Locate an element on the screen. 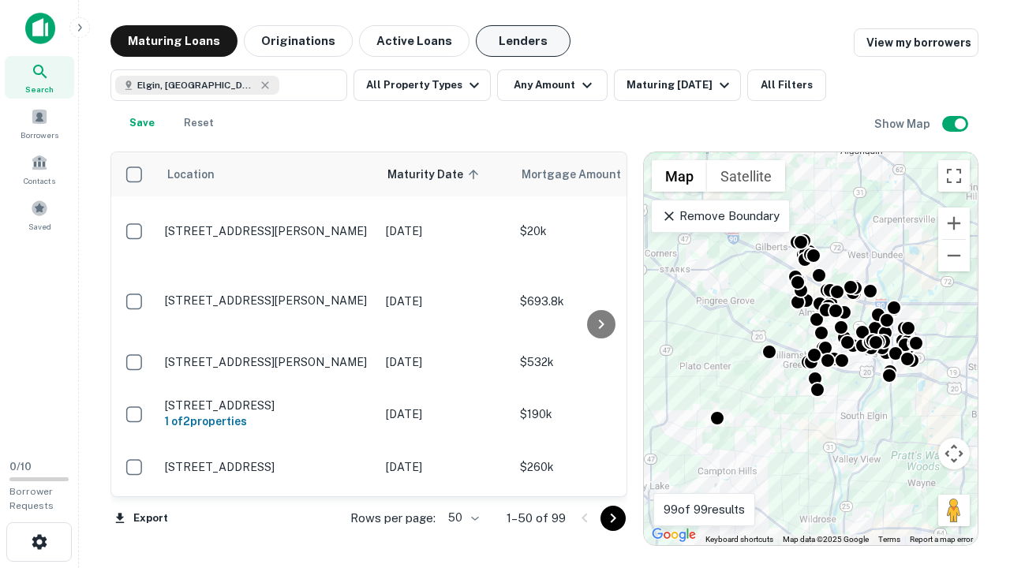  a: Contacts is located at coordinates (39, 169).